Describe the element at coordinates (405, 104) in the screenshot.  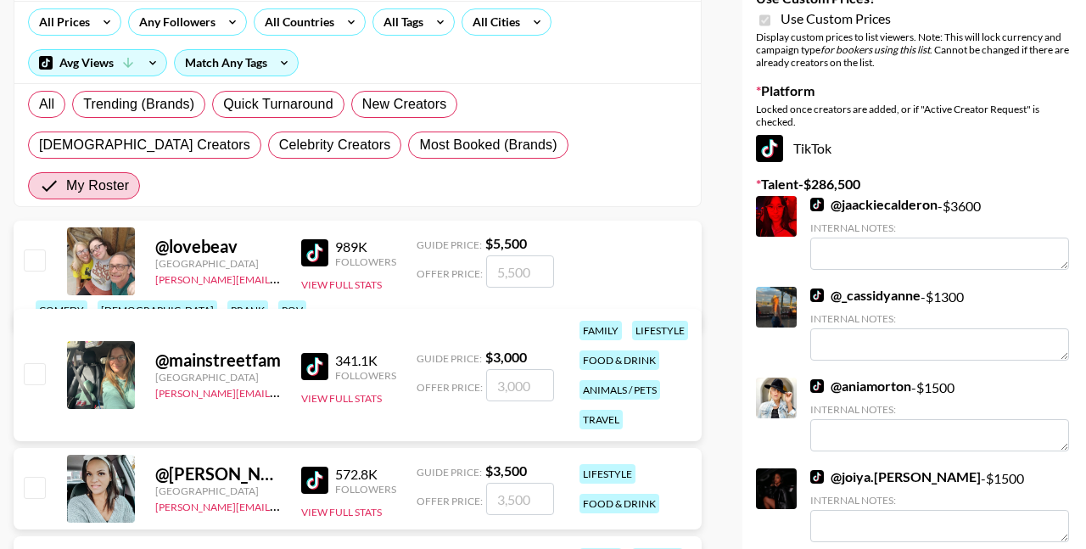
I see `span: New Creators` at that location.